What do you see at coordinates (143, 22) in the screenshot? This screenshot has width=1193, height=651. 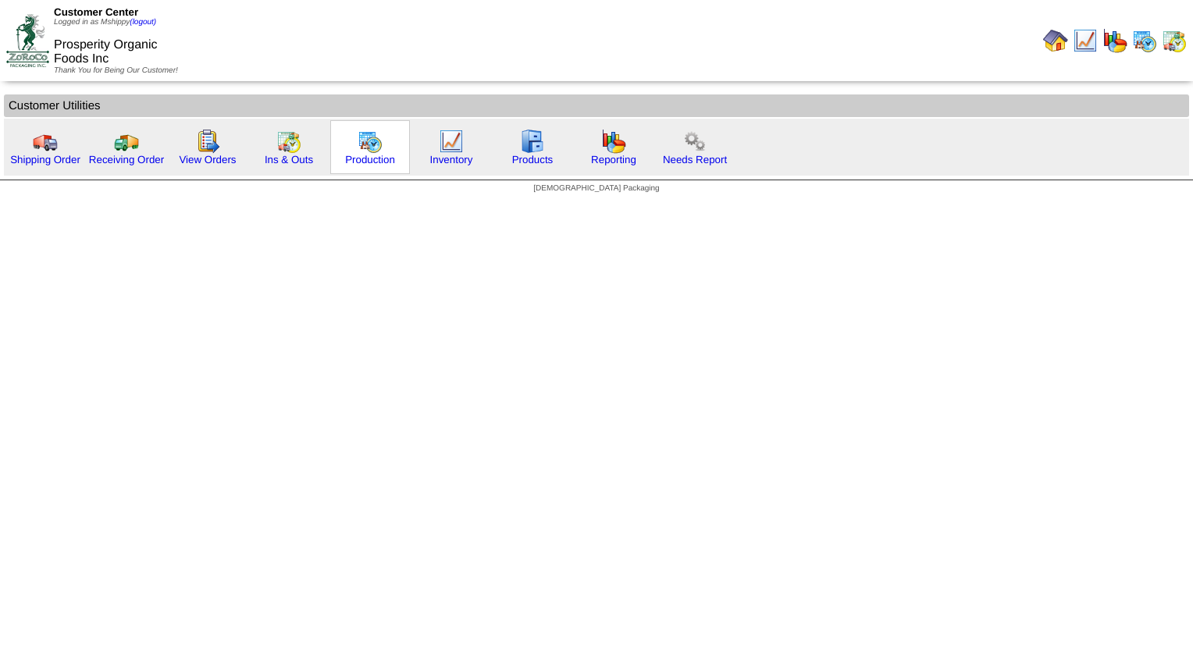 I see `a: (logout)` at bounding box center [143, 22].